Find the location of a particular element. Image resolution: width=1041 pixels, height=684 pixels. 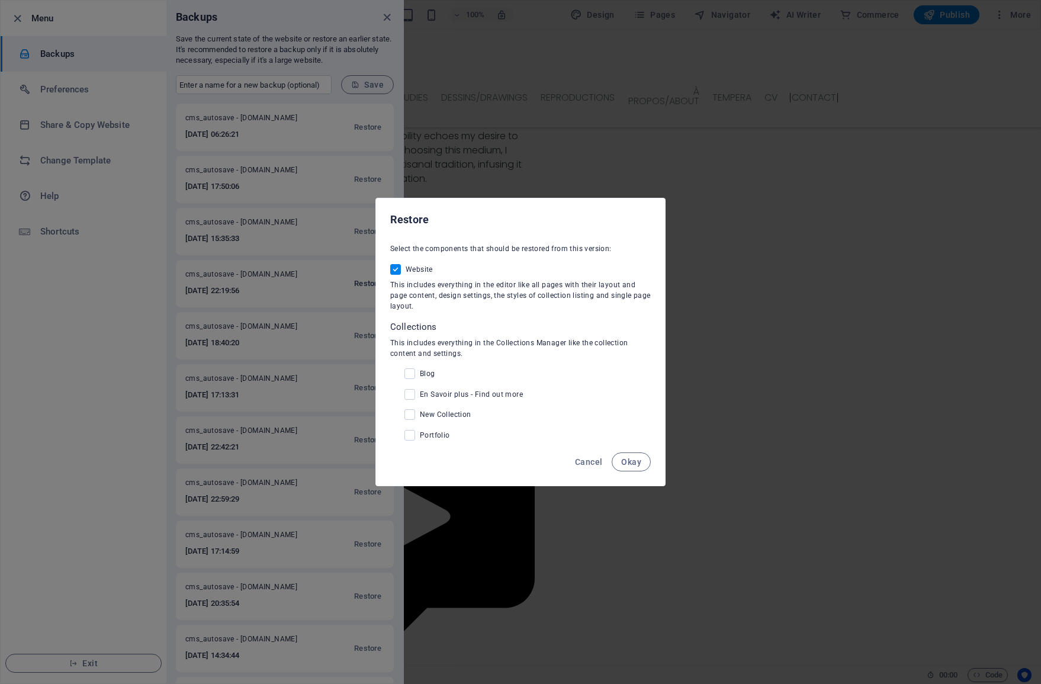

span: Blog is located at coordinates (428, 374).